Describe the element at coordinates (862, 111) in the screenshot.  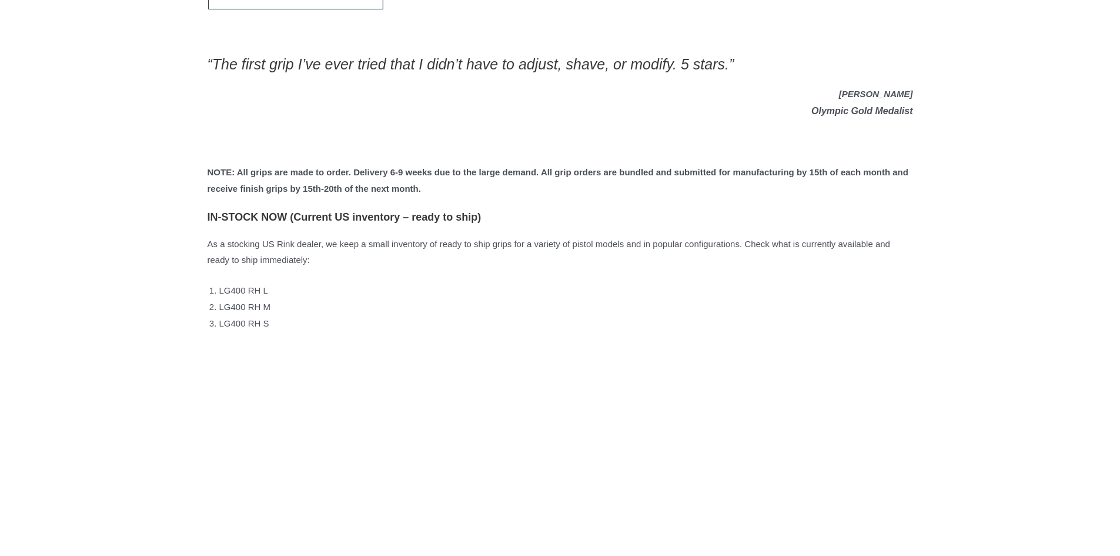
I see `em: Olympic Gold Medalist` at that location.